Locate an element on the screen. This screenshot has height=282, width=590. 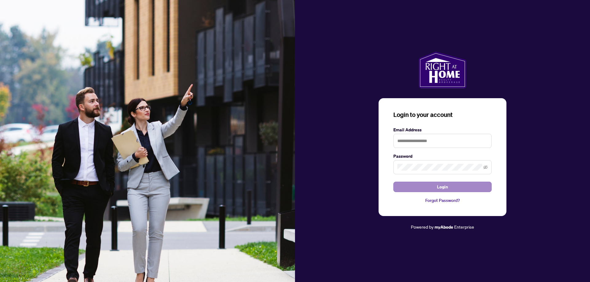
button: Login is located at coordinates (443, 187).